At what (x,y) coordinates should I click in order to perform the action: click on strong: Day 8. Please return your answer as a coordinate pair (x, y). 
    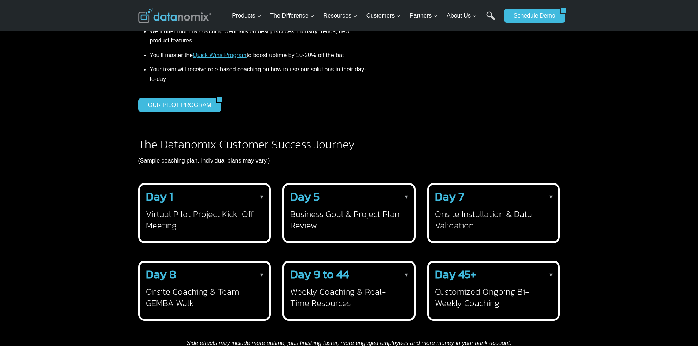
    Looking at the image, I should click on (161, 274).